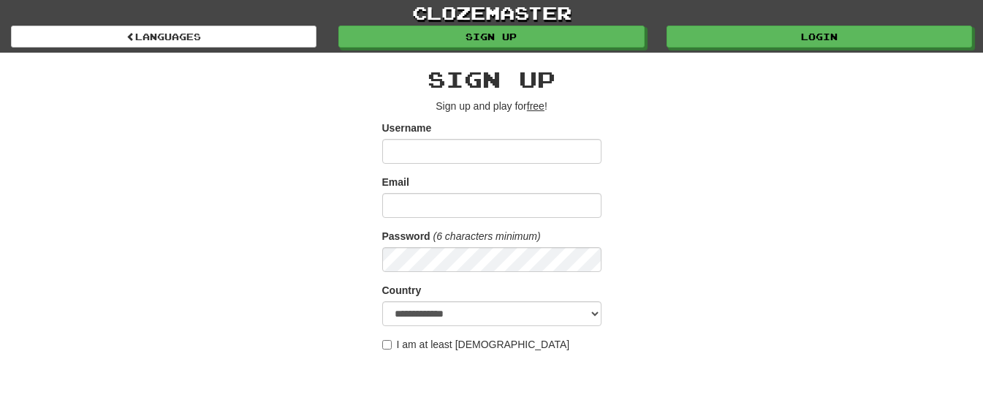 This screenshot has height=419, width=983. Describe the element at coordinates (487, 236) in the screenshot. I see `em: (6 characters minimum)` at that location.